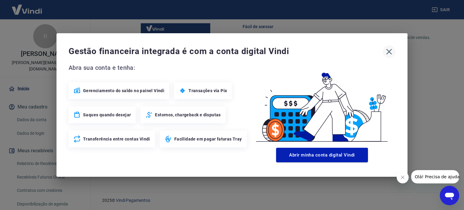 The width and height of the screenshot is (464, 210). I want to click on span: Olá! Precisa de ajuda?, so click(27, 7).